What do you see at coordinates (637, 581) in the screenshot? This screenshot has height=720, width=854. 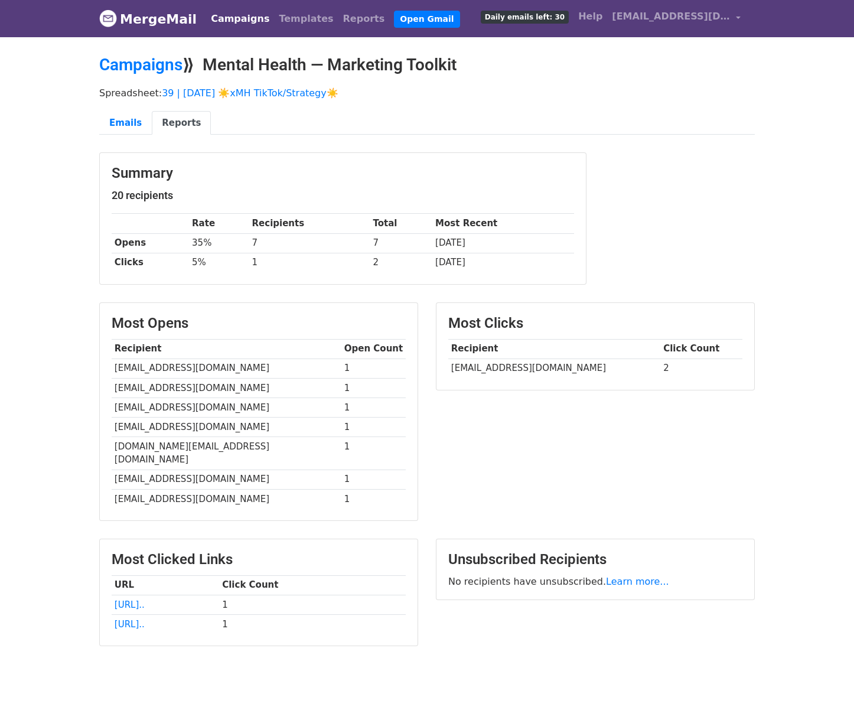 I see `a: Learn more...` at bounding box center [637, 581].